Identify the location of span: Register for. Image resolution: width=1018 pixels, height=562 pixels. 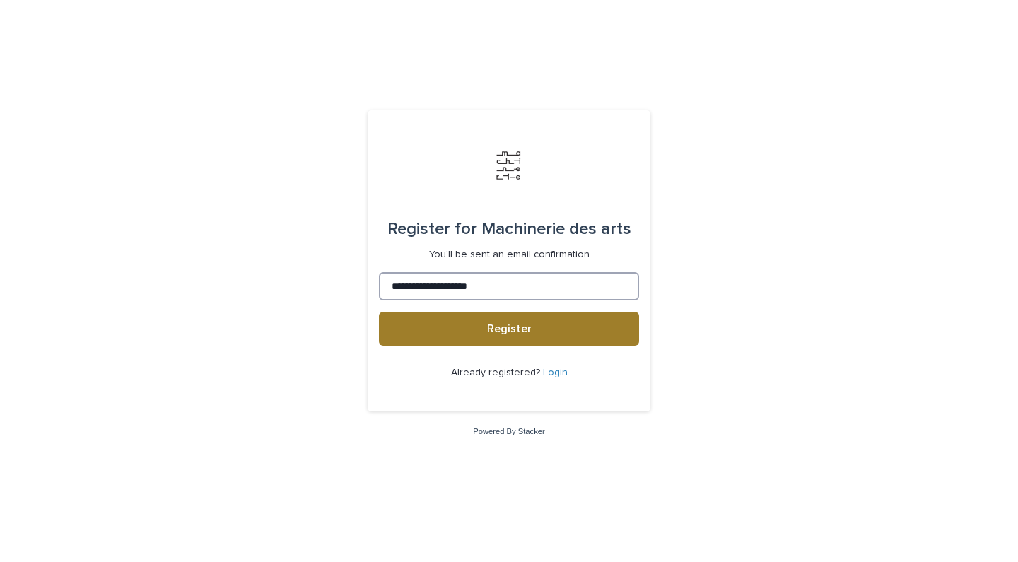
(432, 229).